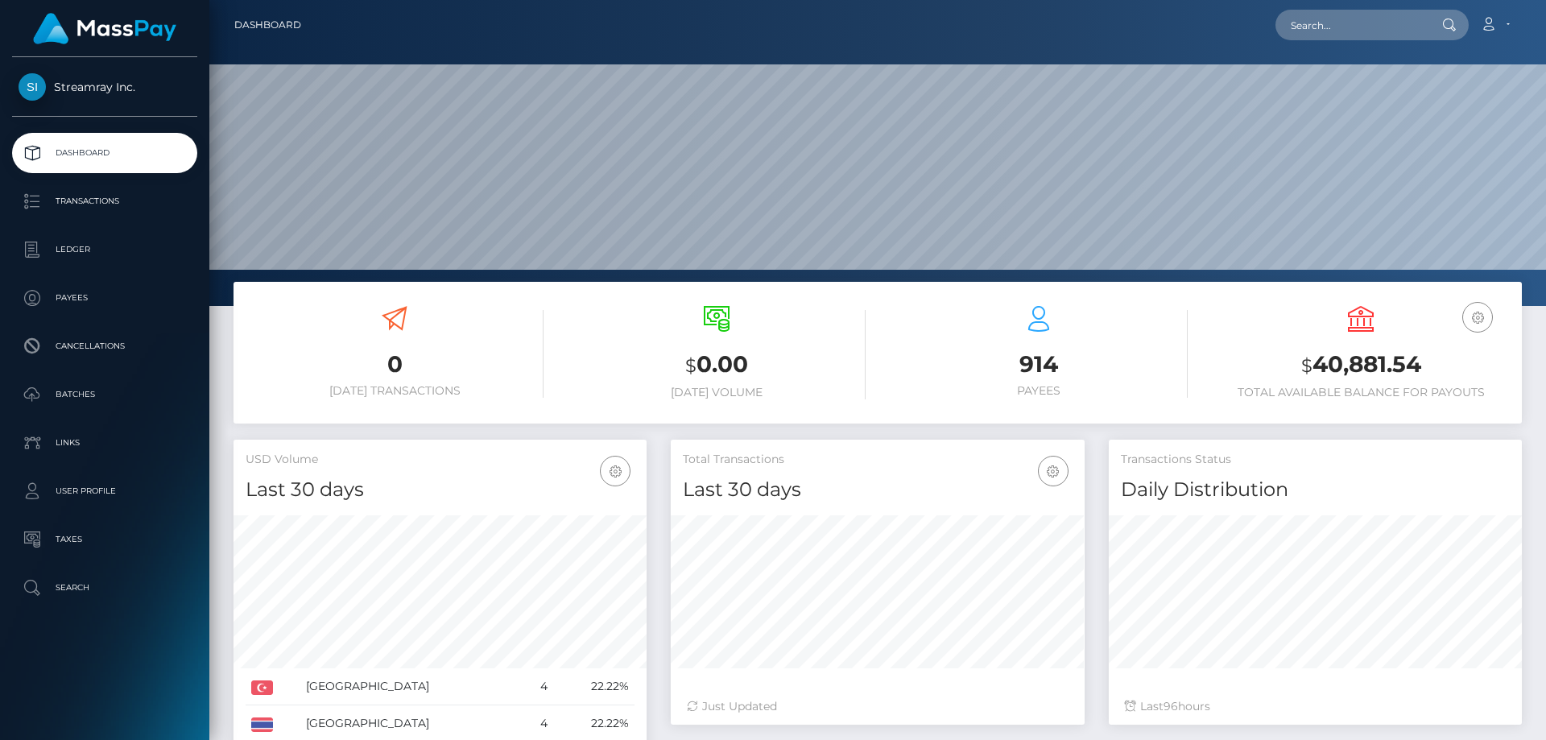 The width and height of the screenshot is (1546, 740). I want to click on a: Links, so click(105, 443).